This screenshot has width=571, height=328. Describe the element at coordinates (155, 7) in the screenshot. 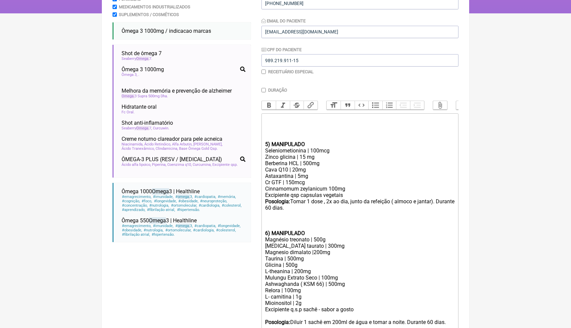

I see `label: Medicamentos Industrializados` at that location.